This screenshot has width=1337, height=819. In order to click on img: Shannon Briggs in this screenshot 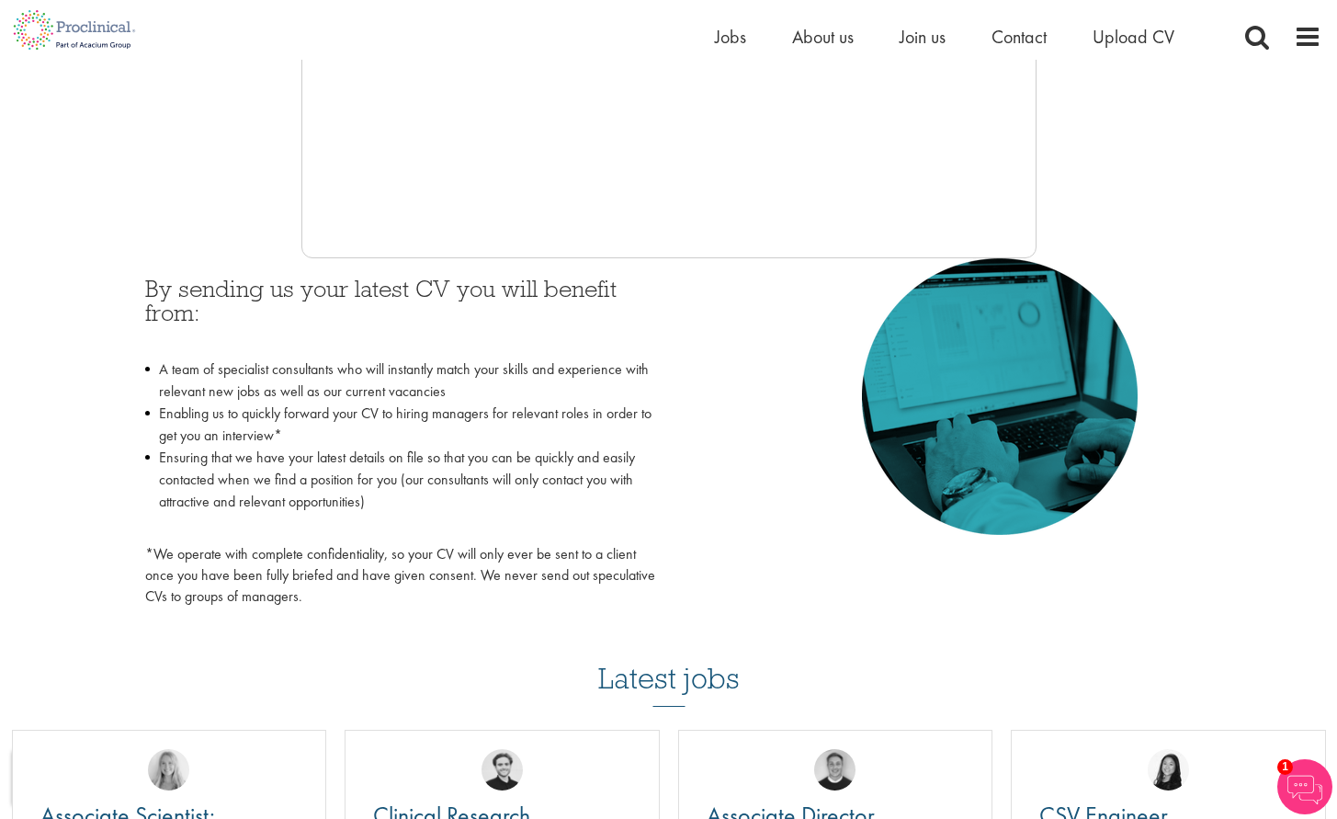, I will do `click(168, 769)`.